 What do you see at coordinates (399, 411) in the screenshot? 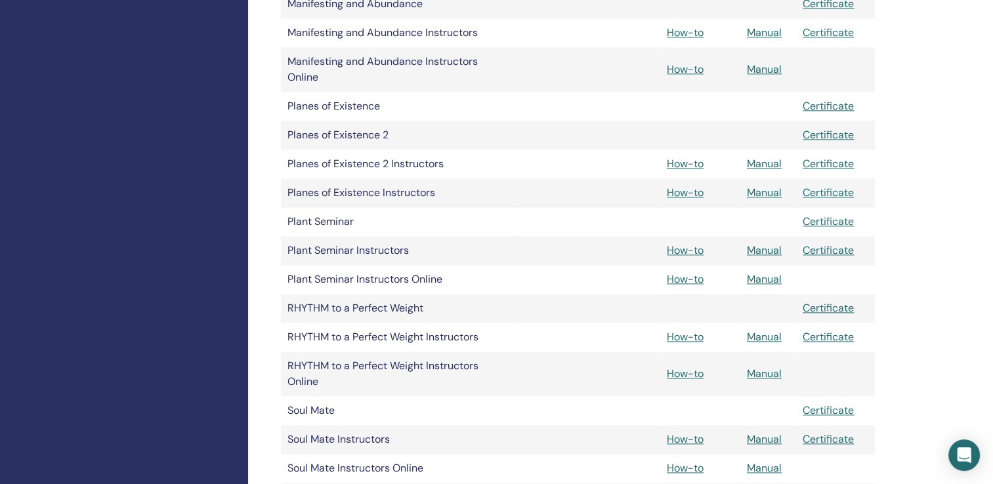
I see `td: Soul Mate` at bounding box center [399, 411].